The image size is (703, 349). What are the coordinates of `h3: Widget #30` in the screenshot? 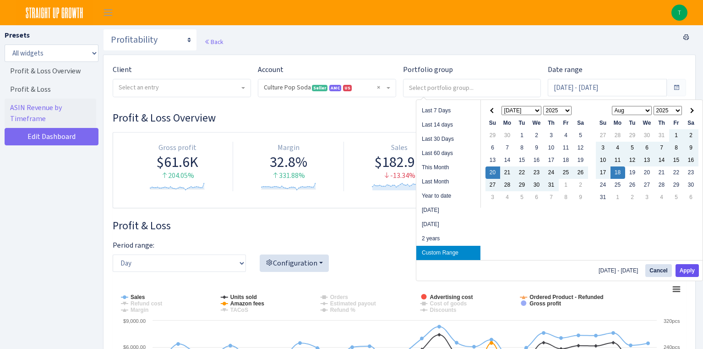 It's located at (400, 118).